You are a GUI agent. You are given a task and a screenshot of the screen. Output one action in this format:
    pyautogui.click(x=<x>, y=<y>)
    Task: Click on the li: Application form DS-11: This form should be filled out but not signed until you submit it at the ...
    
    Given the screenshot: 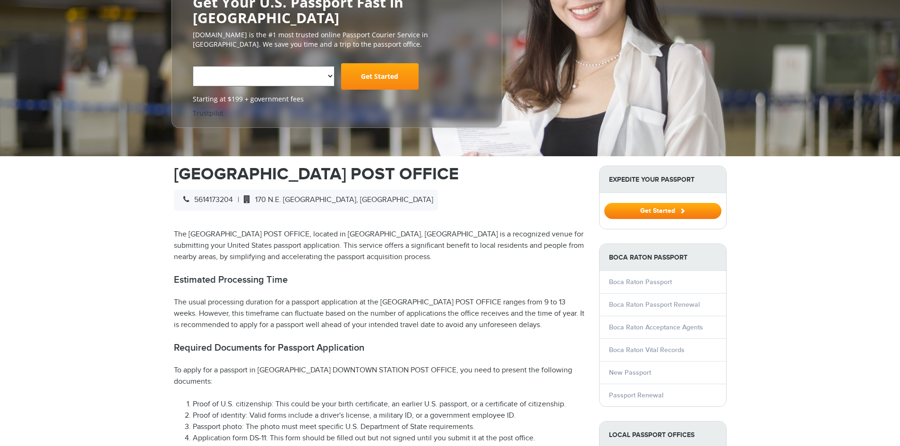 What is the action you would take?
    pyautogui.click(x=389, y=439)
    